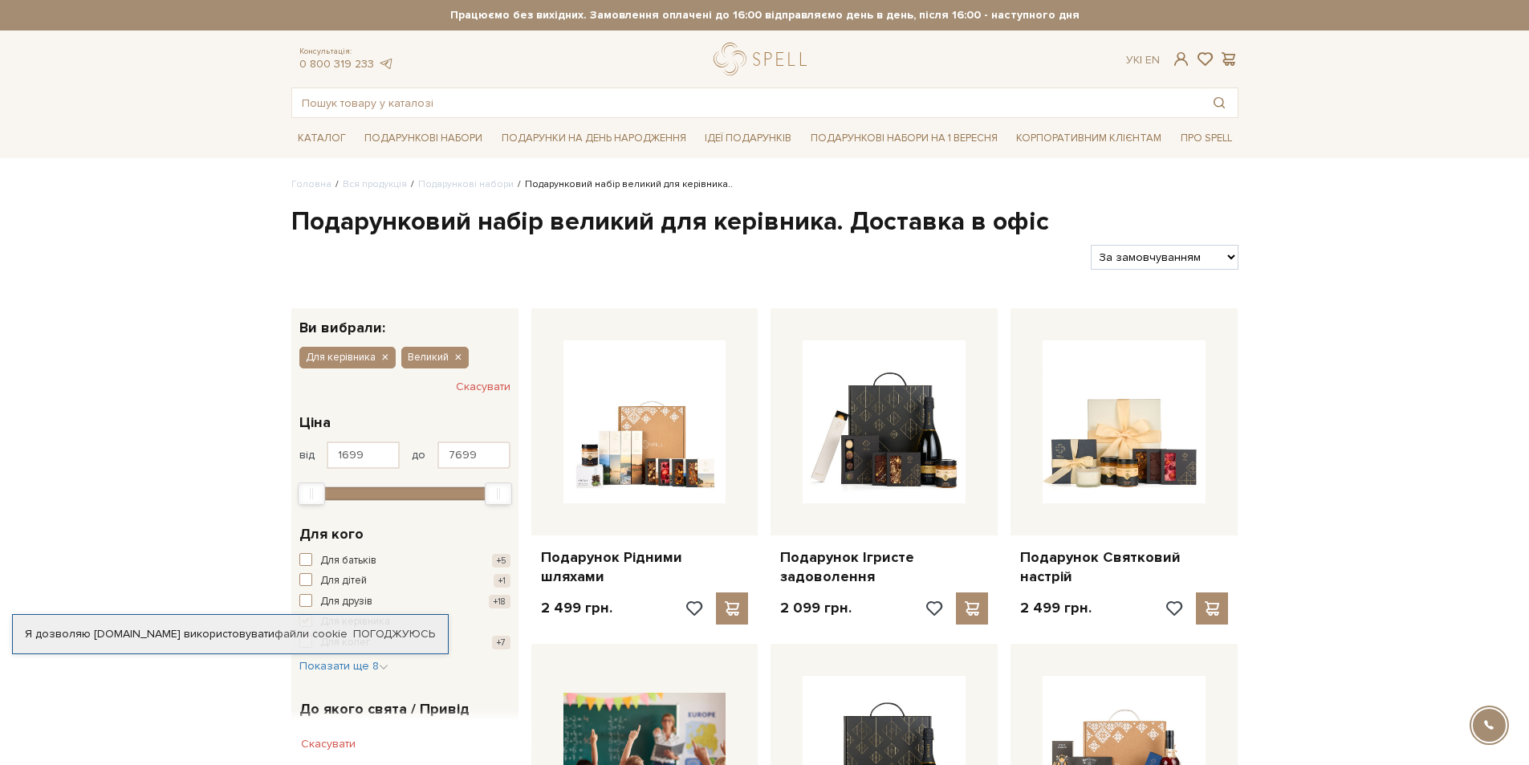 This screenshot has width=1529, height=765. I want to click on span: Для кого, so click(332, 534).